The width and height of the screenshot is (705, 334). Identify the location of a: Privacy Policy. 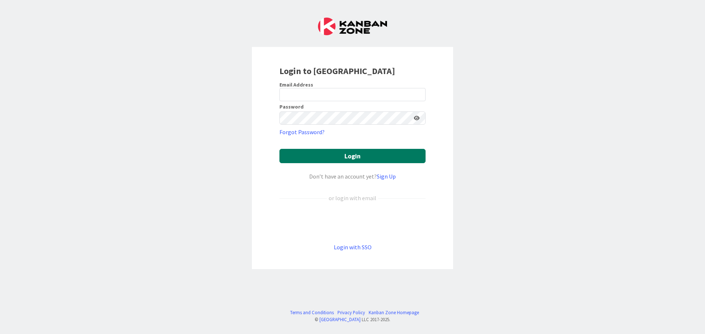
(351, 313).